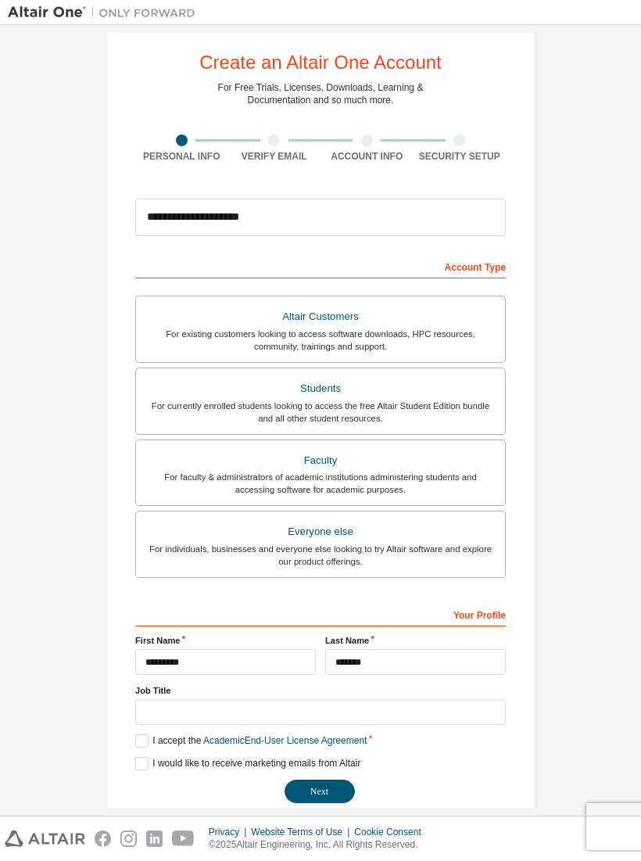  What do you see at coordinates (321, 389) in the screenshot?
I see `div: Students` at bounding box center [321, 389].